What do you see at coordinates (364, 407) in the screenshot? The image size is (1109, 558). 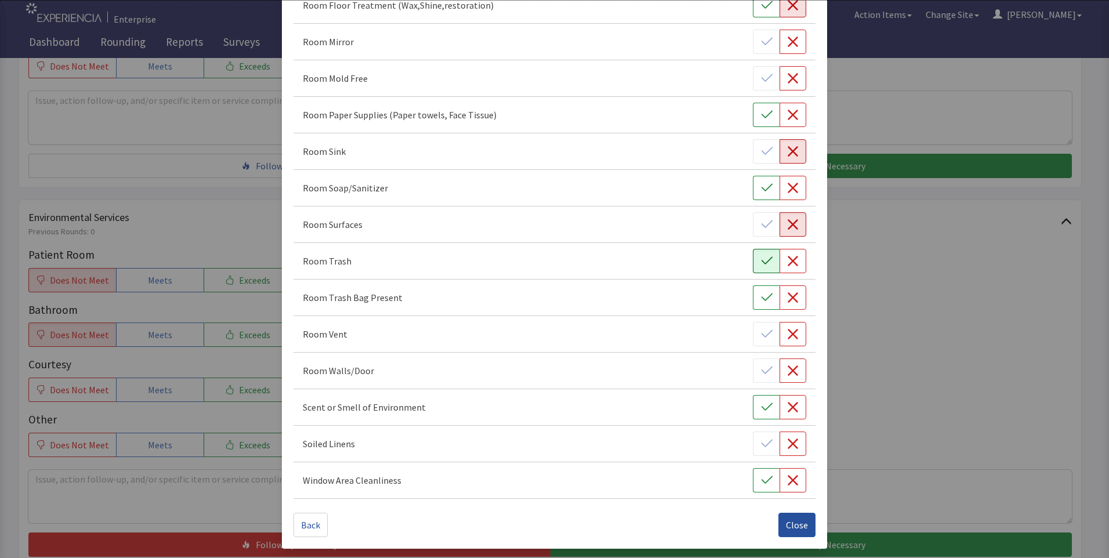 I see `p: Scent or Smell of Environment` at bounding box center [364, 407].